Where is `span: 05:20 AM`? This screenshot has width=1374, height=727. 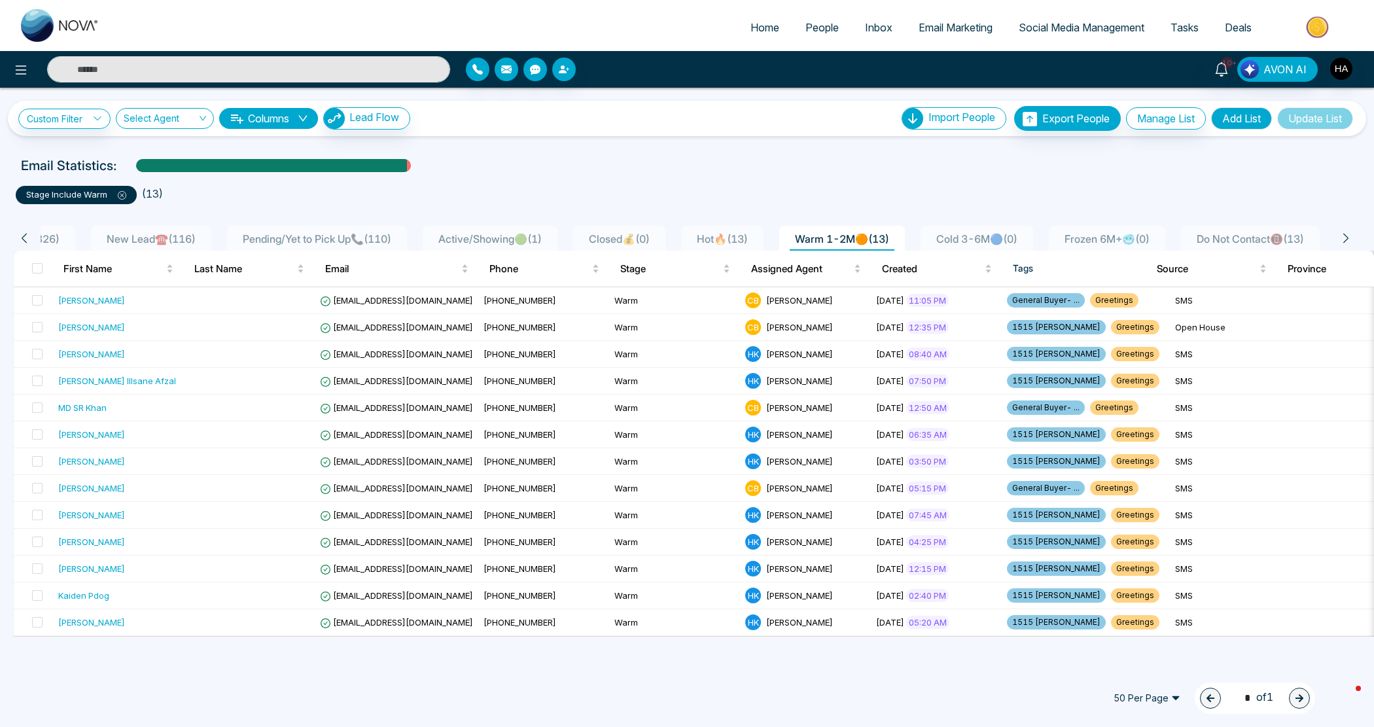
span: 05:20 AM is located at coordinates (928, 622).